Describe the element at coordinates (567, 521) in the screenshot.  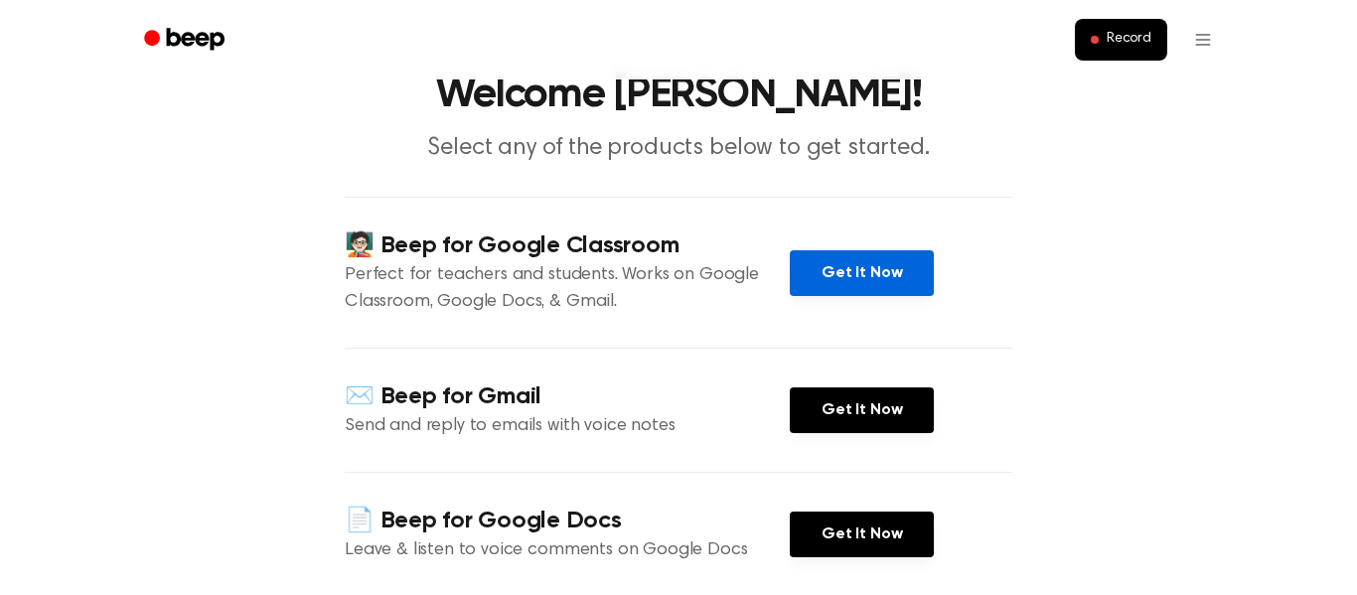
I see `h4: 📄 Beep for Google Docs` at that location.